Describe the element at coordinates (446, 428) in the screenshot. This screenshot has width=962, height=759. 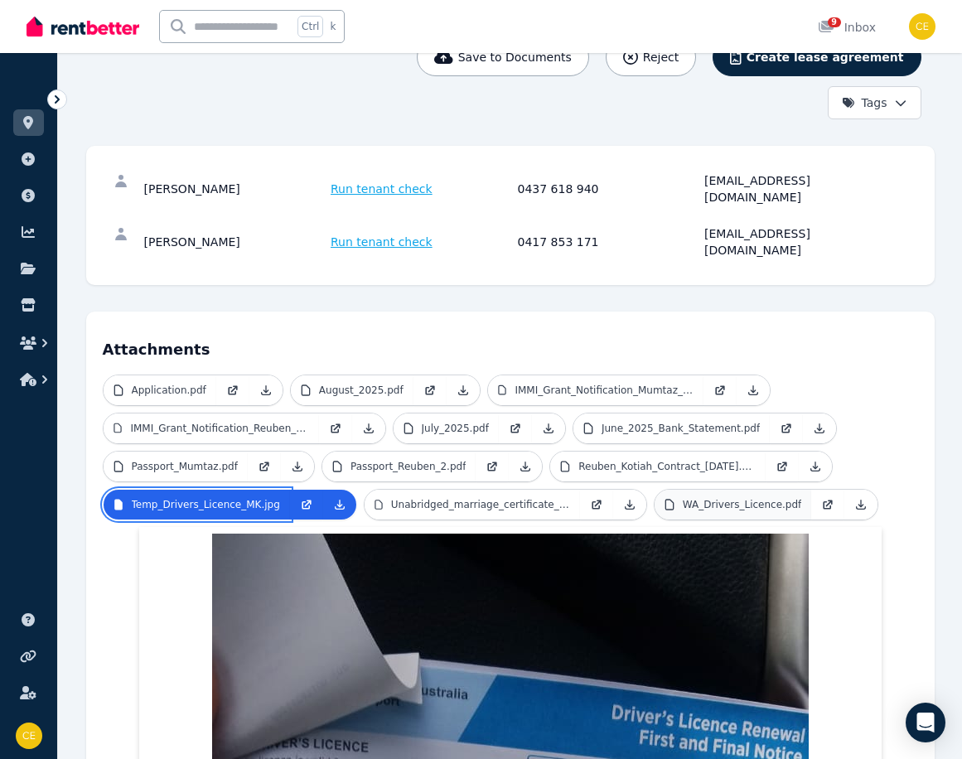
I see `a: July_2025.pdf` at that location.